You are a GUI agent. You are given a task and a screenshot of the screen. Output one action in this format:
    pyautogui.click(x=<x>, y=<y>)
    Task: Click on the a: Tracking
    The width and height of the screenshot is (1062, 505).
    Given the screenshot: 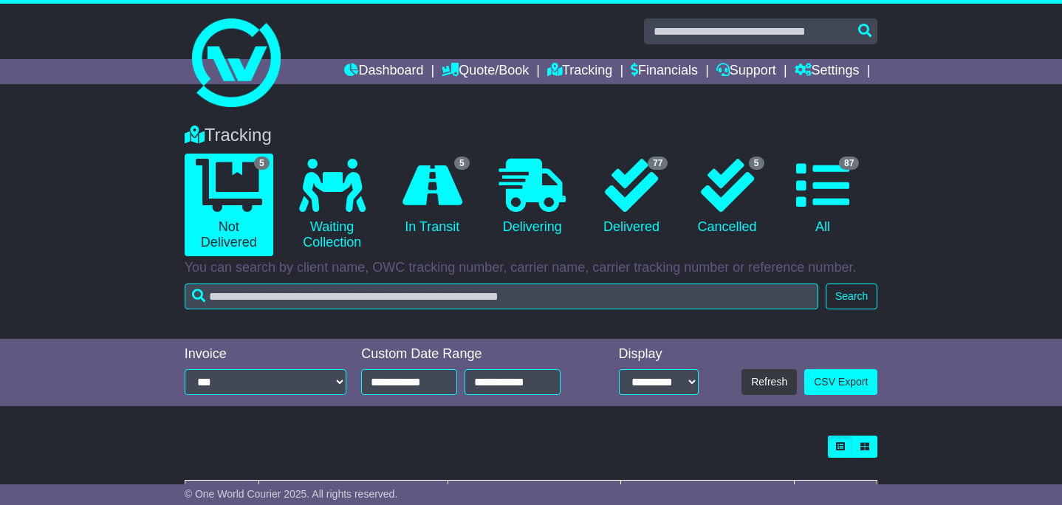 What is the action you would take?
    pyautogui.click(x=580, y=72)
    